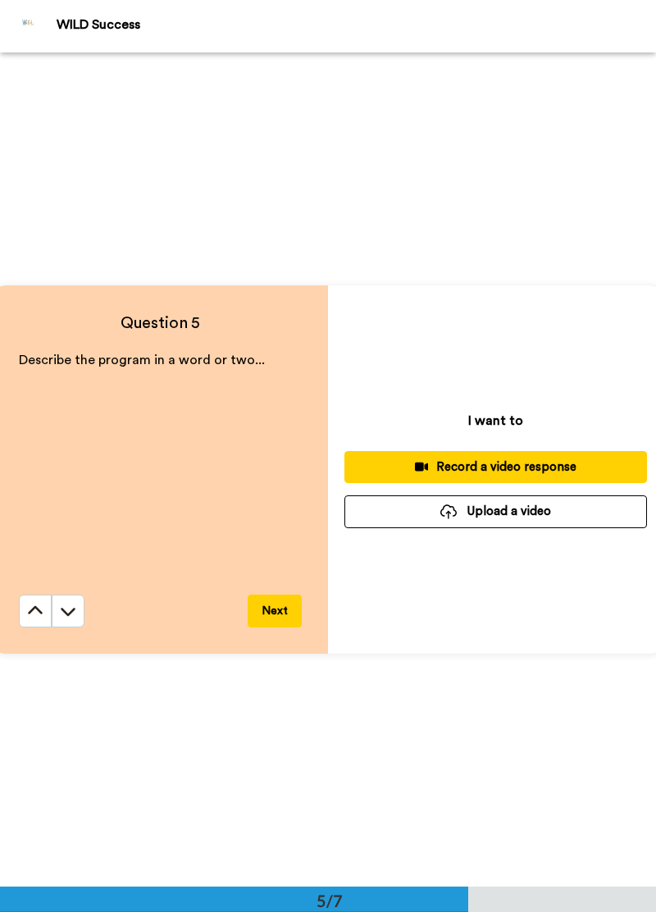 The width and height of the screenshot is (656, 912). What do you see at coordinates (496, 467) in the screenshot?
I see `div: Record a video response` at bounding box center [496, 467].